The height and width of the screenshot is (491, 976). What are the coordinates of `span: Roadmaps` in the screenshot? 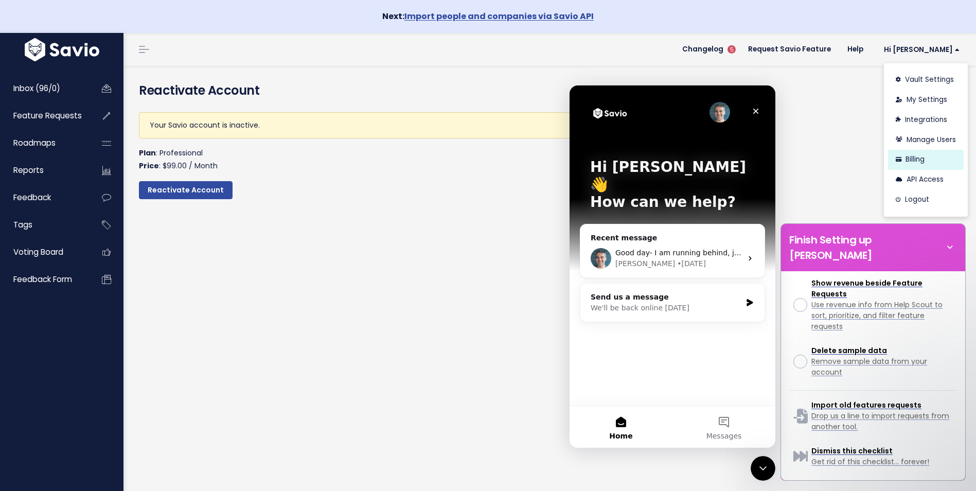 It's located at (34, 143).